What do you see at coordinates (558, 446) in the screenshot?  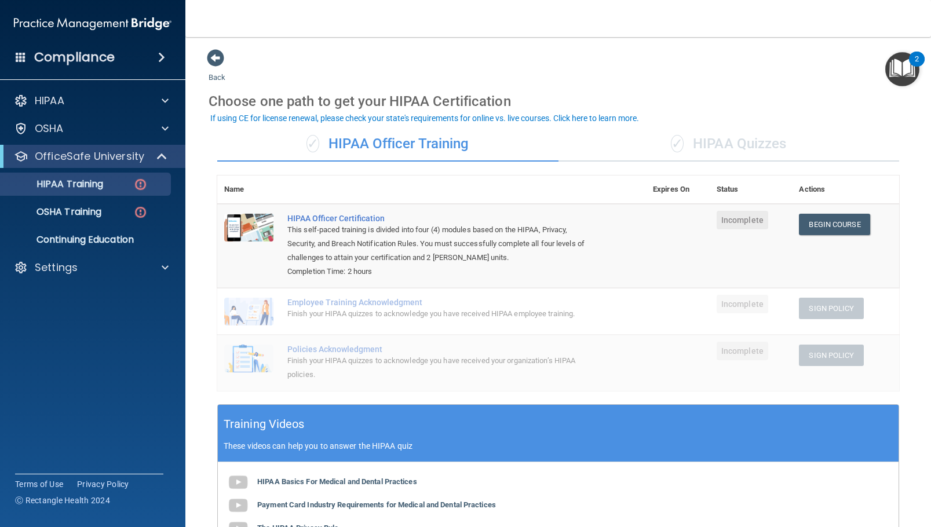 I see `p: These videos can help you to answer the HIPAA quiz` at bounding box center [558, 446].